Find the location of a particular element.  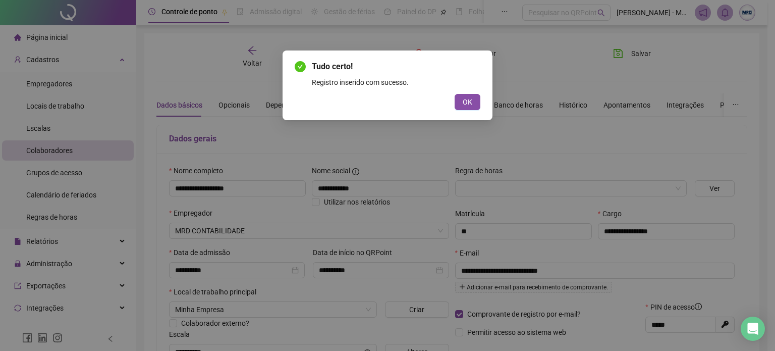

button: OK is located at coordinates (467, 102).